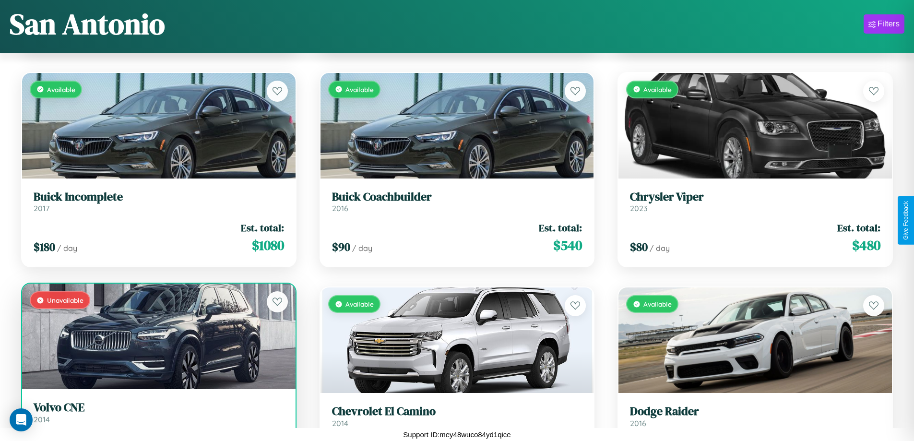 This screenshot has height=441, width=914. What do you see at coordinates (65, 300) in the screenshot?
I see `span: Unavailable` at bounding box center [65, 300].